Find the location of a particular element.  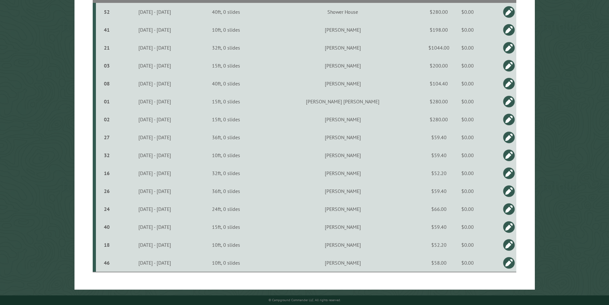

div: 32 is located at coordinates (107, 155).